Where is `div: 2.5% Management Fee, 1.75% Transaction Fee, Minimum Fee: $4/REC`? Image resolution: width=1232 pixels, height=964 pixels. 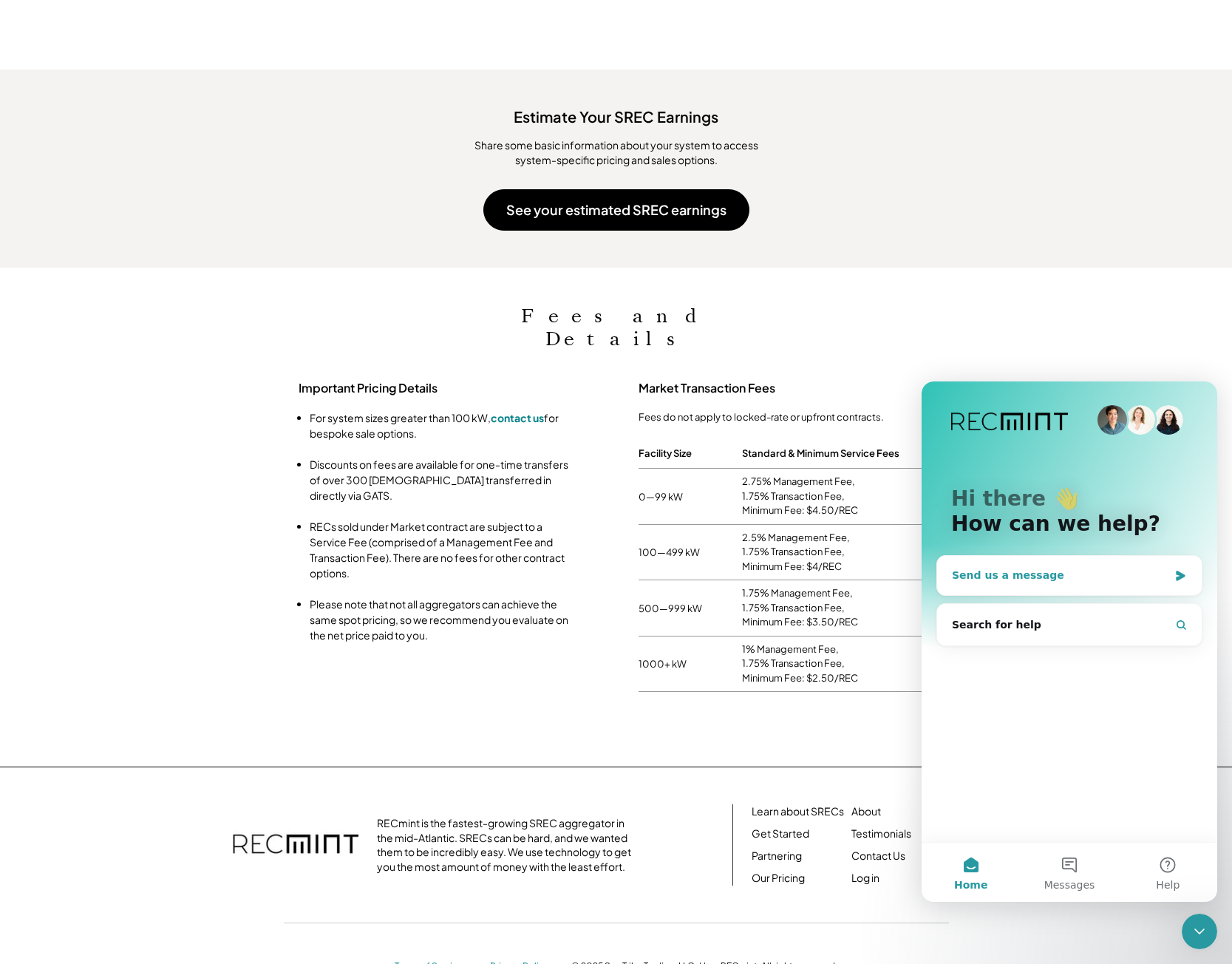 div: 2.5% Management Fee, 1.75% Transaction Fee, Minimum Fee: $4/REC is located at coordinates (838, 552).